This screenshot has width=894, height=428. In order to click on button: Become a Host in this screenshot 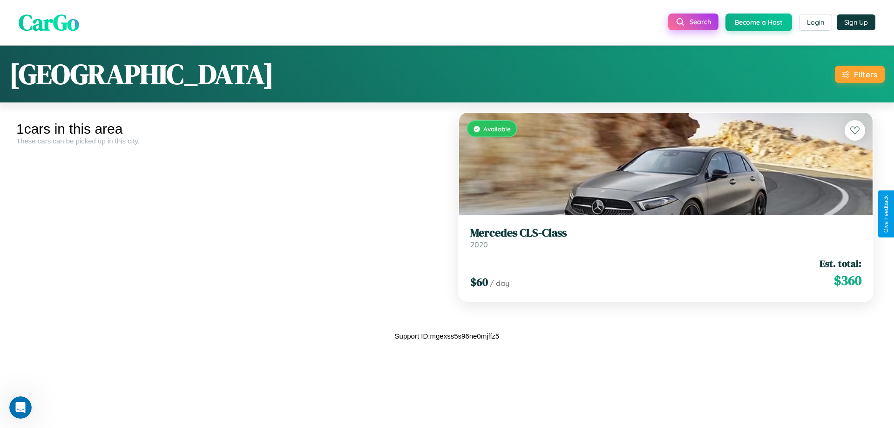, I will do `click(759, 22)`.